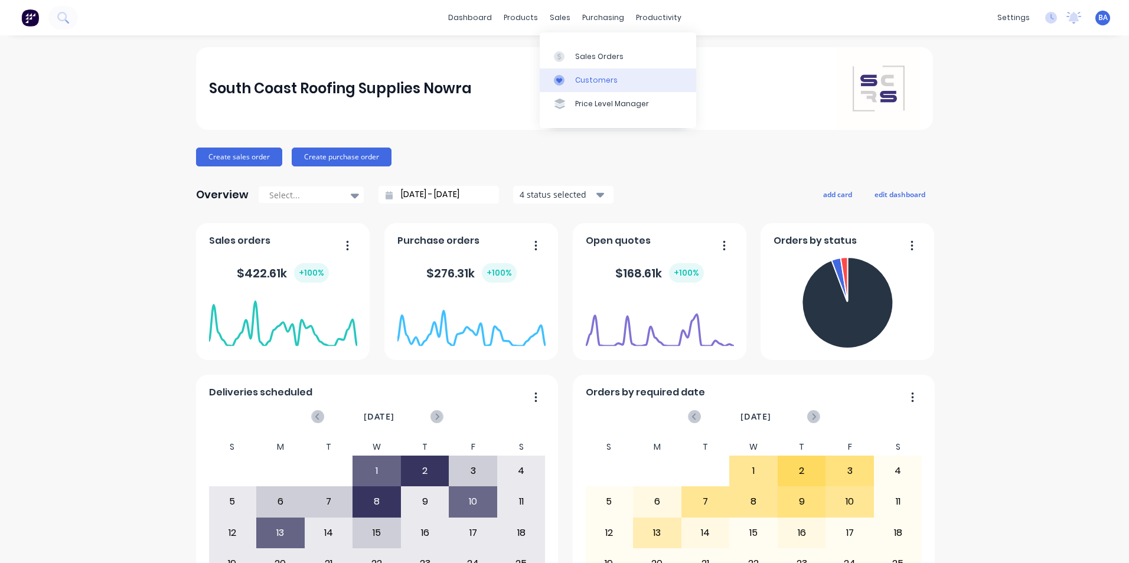 Image resolution: width=1129 pixels, height=563 pixels. What do you see at coordinates (1013, 18) in the screenshot?
I see `div: settings` at bounding box center [1013, 18].